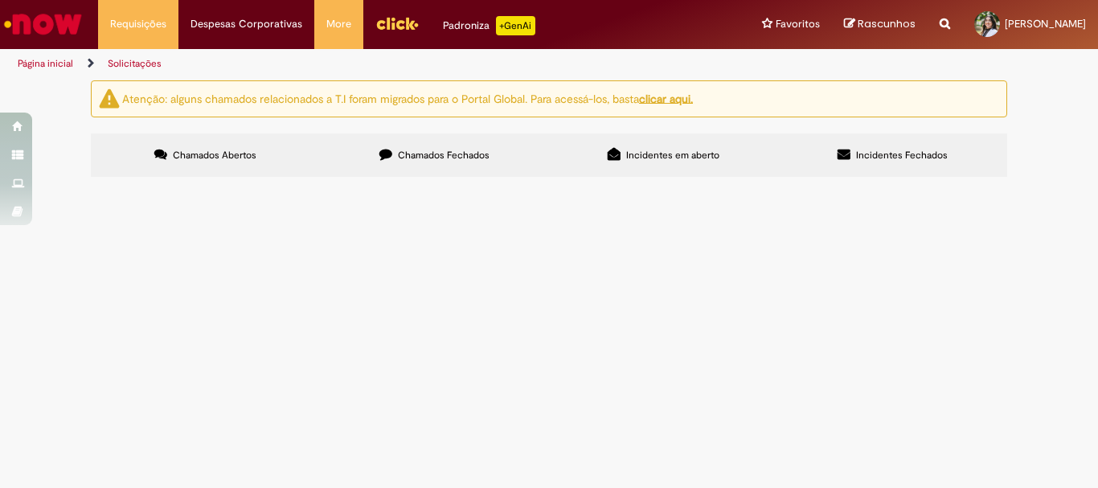 The image size is (1098, 488). What do you see at coordinates (45, 63) in the screenshot?
I see `a: Página inicial` at bounding box center [45, 63].